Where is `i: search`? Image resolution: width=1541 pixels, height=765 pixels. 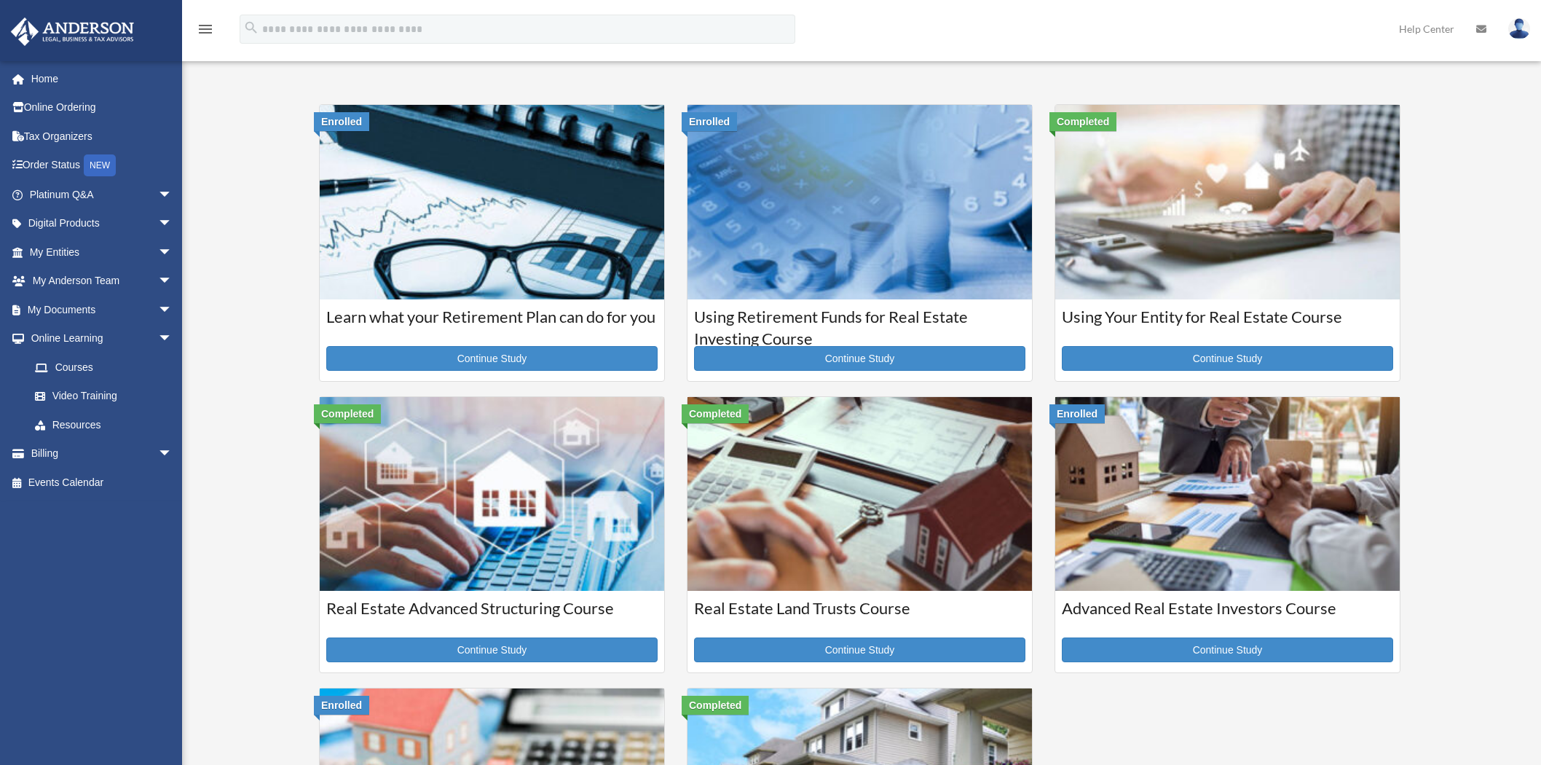 i: search is located at coordinates (251, 28).